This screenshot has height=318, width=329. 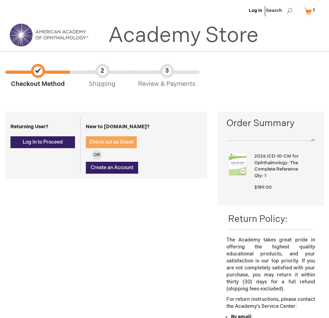 What do you see at coordinates (271, 303) in the screenshot?
I see `p: For return instructions, please contact the Academy’s Service Center:` at bounding box center [271, 303].